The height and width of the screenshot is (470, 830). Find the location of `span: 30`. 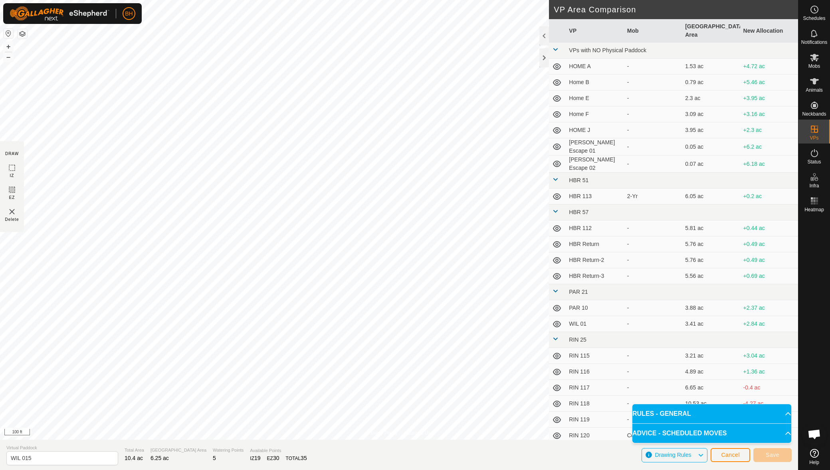

span: 30 is located at coordinates (276, 458).